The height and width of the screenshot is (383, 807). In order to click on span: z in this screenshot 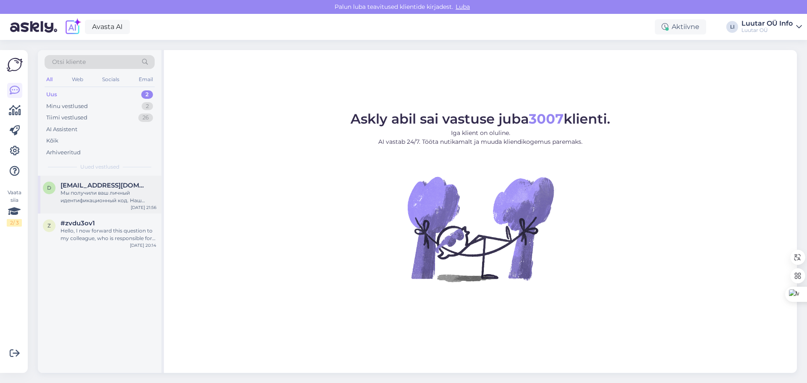, I will do `click(49, 225)`.